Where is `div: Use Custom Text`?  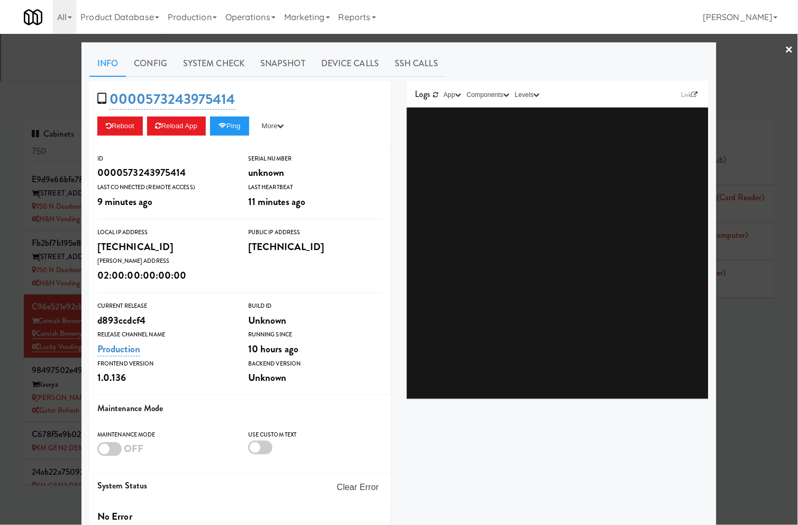 div: Use Custom Text is located at coordinates (315, 435).